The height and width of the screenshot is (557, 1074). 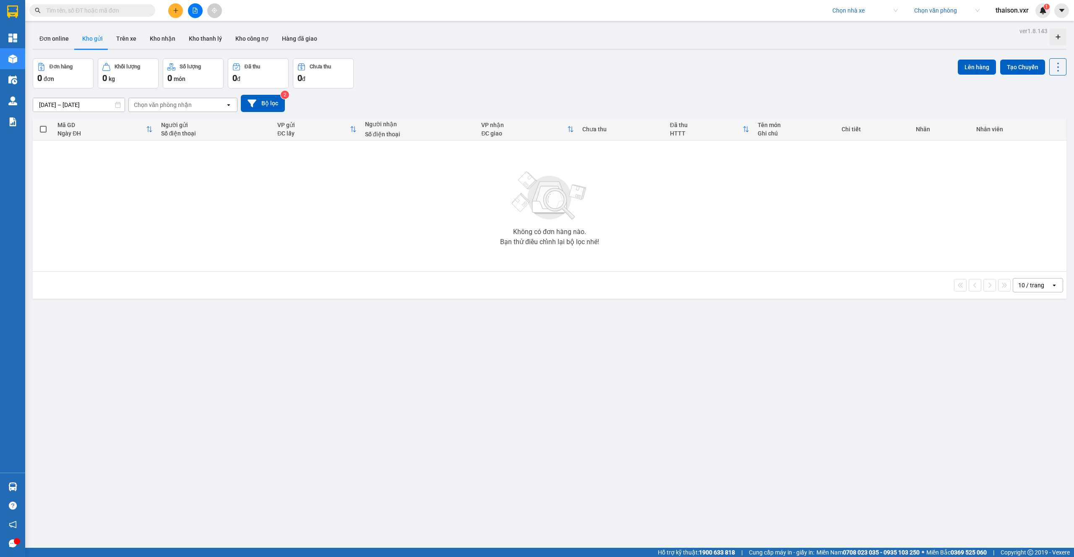 I want to click on sup: 2, so click(x=285, y=95).